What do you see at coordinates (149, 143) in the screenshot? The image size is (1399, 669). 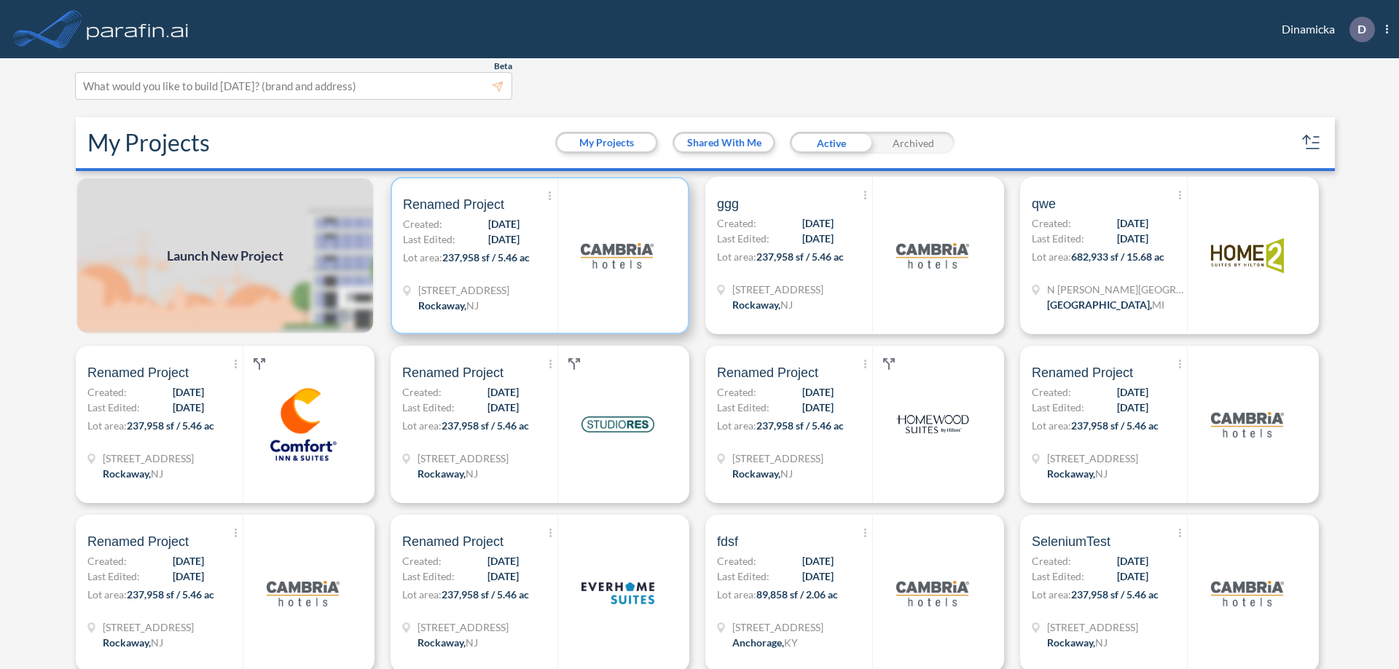 I see `h2: My Projects` at bounding box center [149, 143].